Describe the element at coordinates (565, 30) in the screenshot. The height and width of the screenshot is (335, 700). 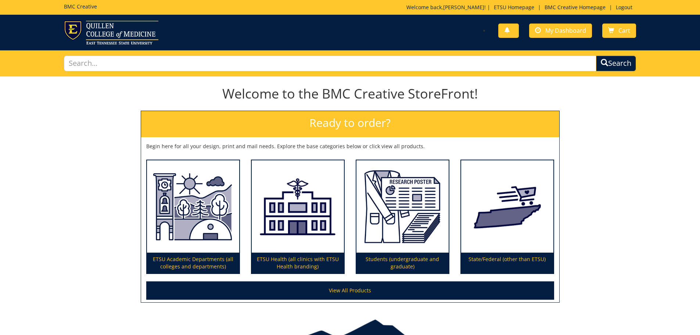
I see `span: My Dashboard` at that location.